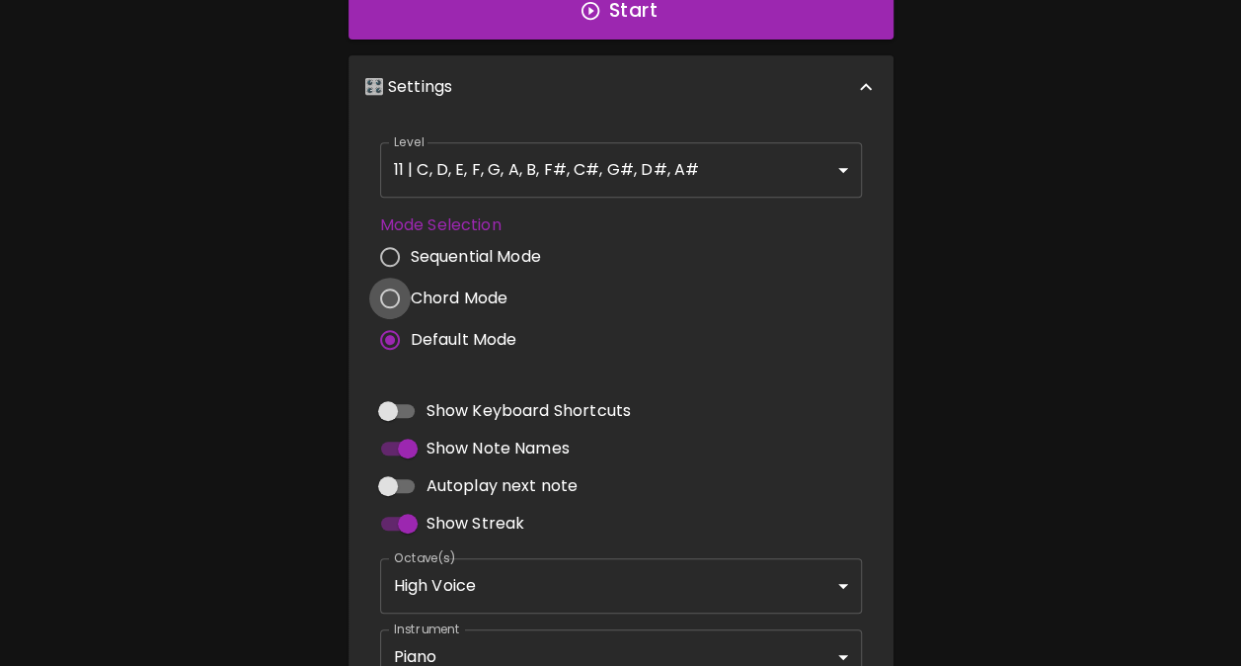 The width and height of the screenshot is (1241, 666). What do you see at coordinates (459, 298) in the screenshot?
I see `span: Chord Mode` at bounding box center [459, 298].